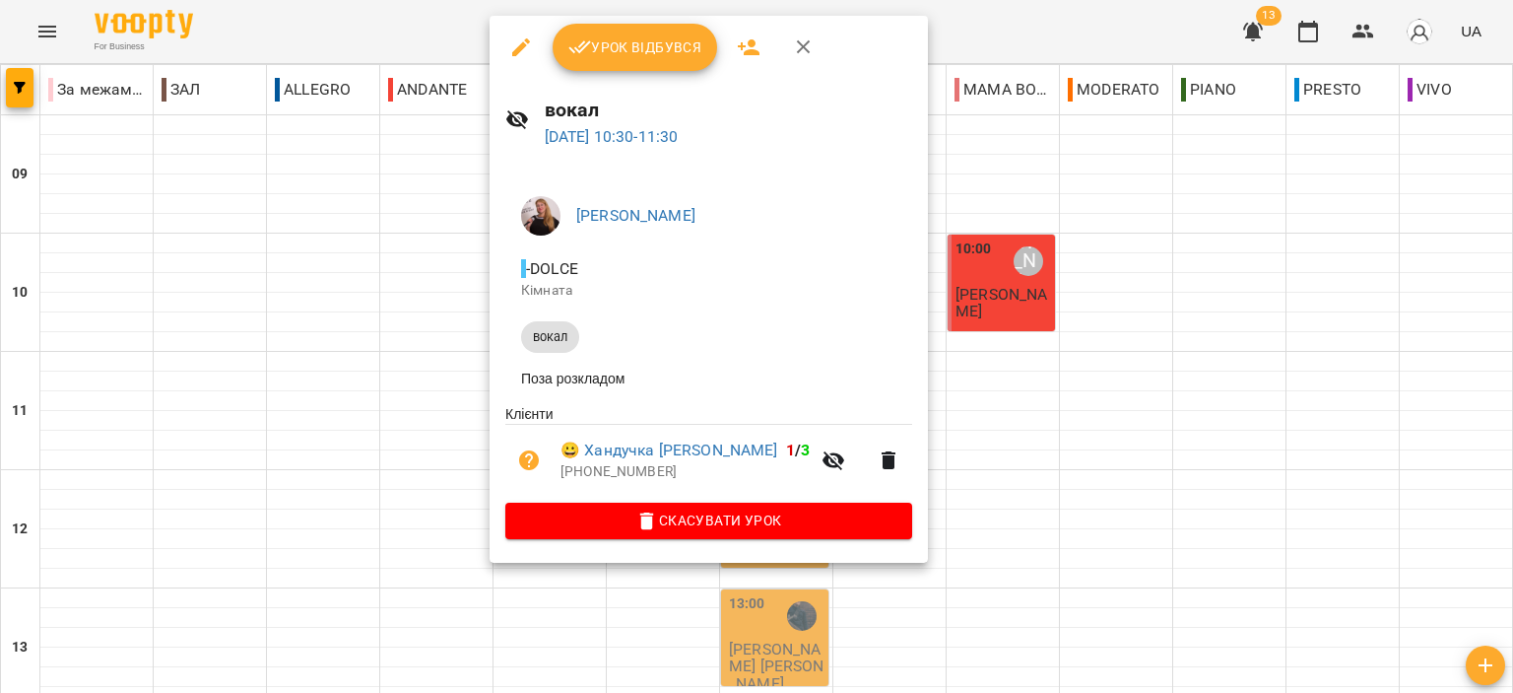 The width and height of the screenshot is (1513, 693). I want to click on img: 99138bb6c81f69eb2c94813ed72a1920.jpg, so click(541, 216).